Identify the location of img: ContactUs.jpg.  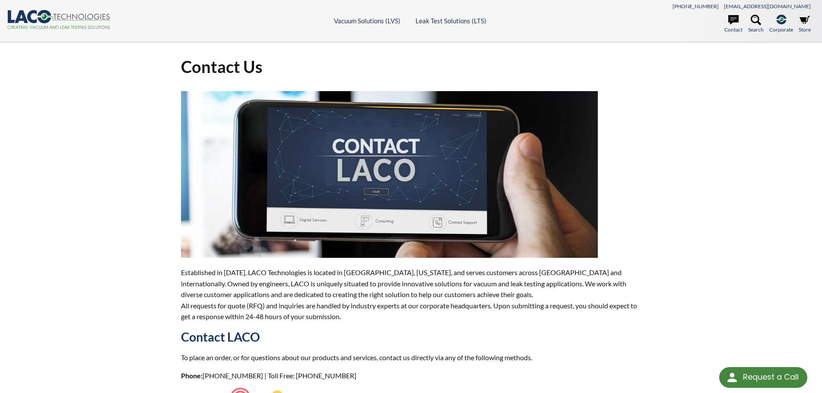
(389, 174).